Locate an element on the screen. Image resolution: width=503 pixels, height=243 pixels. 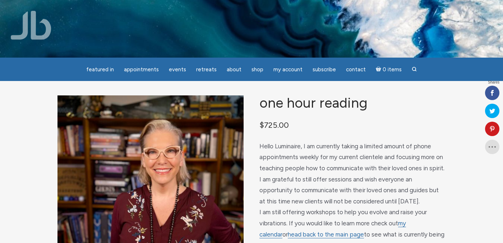
a: About is located at coordinates (234, 69).